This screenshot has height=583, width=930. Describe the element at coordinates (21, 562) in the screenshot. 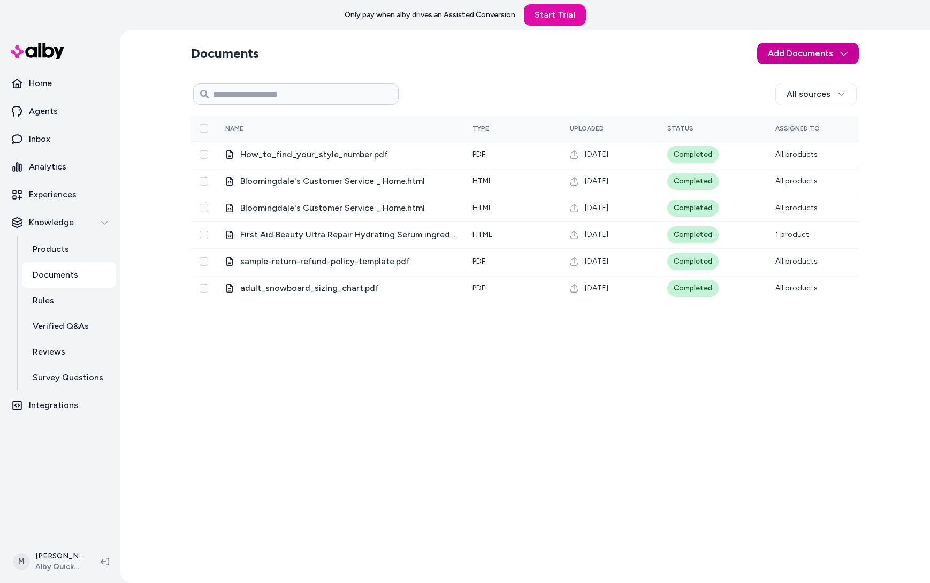

I see `span: M` at that location.